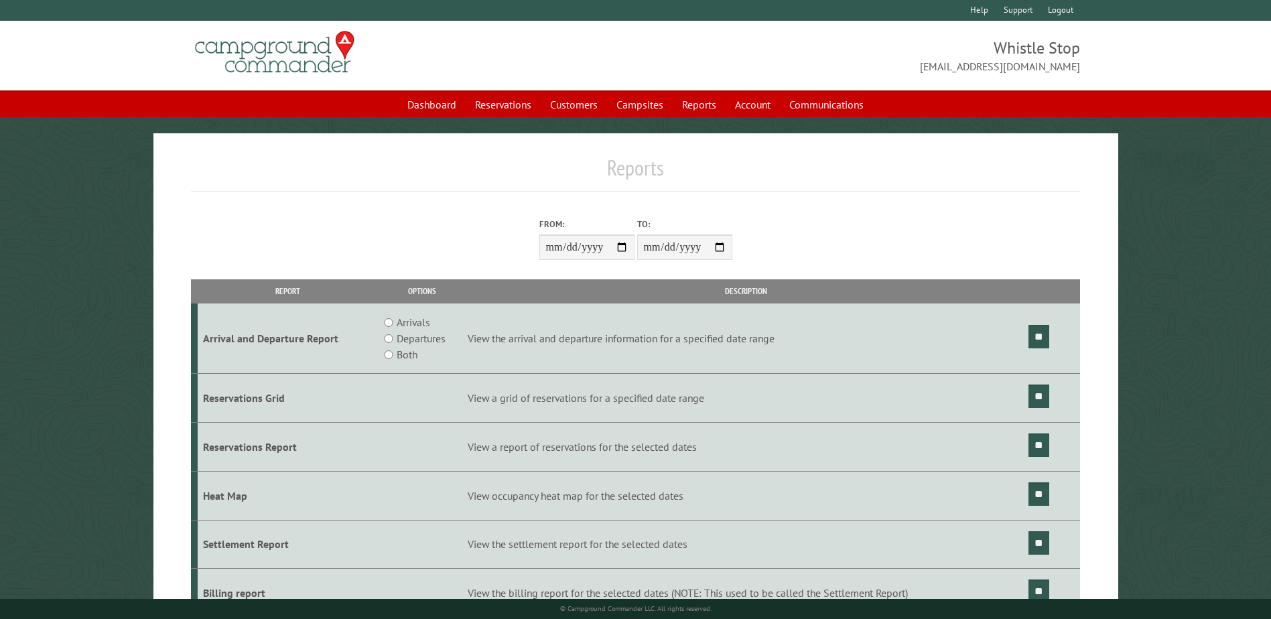  I want to click on td: Arrival and Departure Report, so click(287, 338).